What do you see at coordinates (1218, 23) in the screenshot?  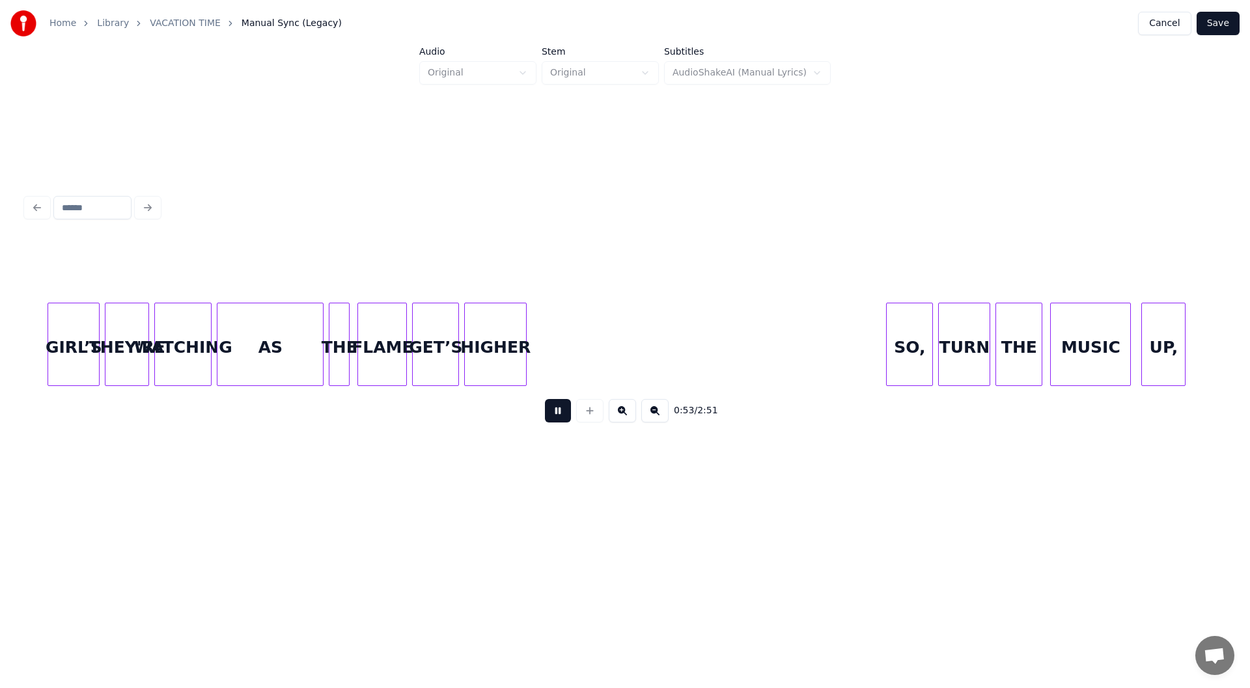 I see `button: Save` at bounding box center [1218, 23].